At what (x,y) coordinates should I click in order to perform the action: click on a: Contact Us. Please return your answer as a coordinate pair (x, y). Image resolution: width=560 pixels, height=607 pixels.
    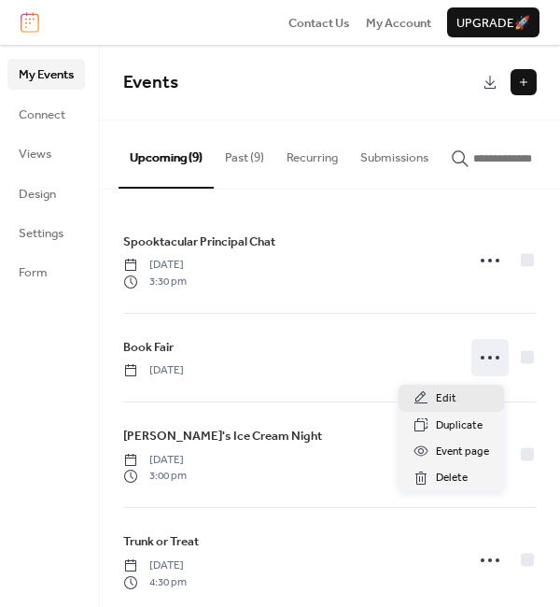
    Looking at the image, I should click on (319, 22).